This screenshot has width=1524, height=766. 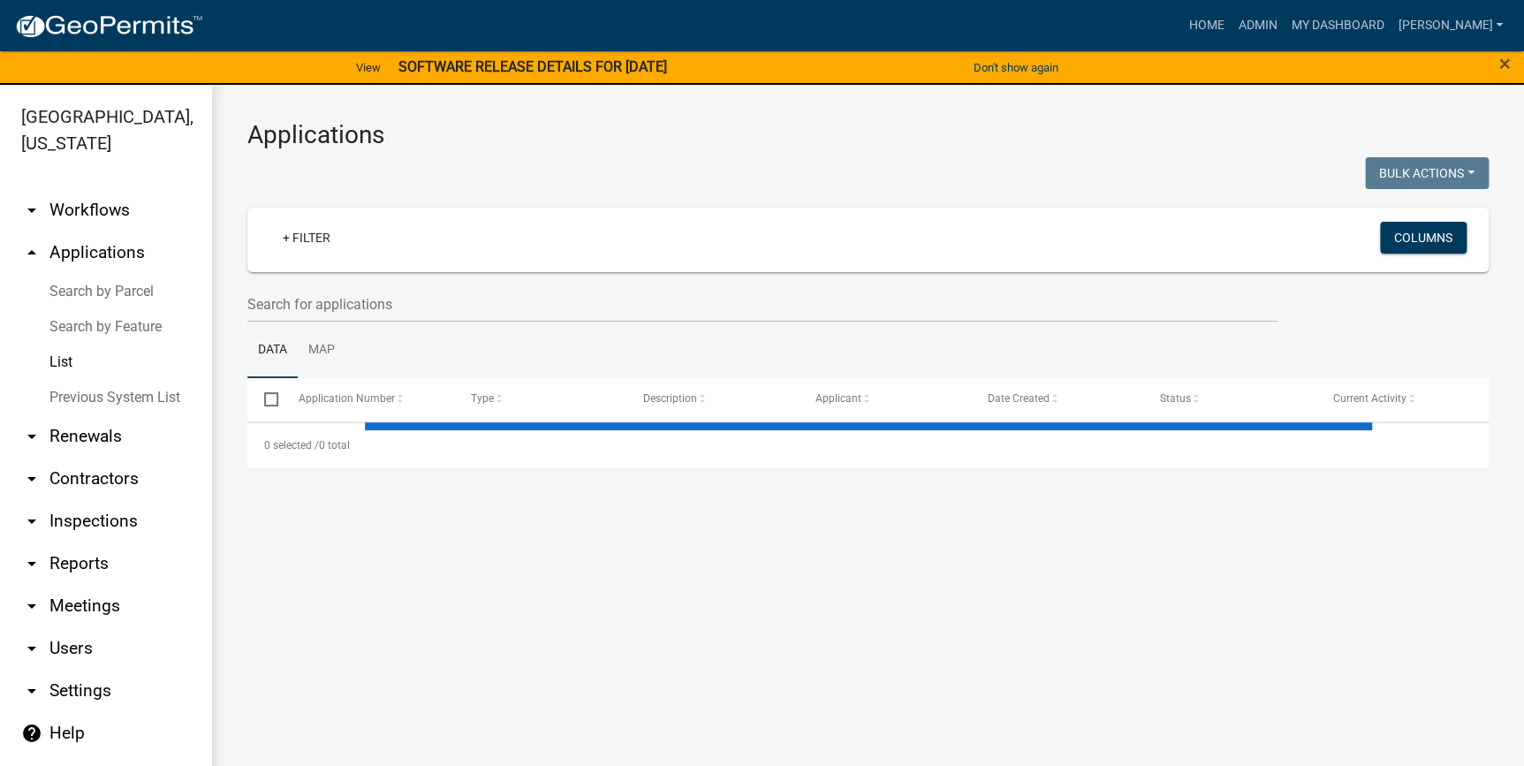 What do you see at coordinates (1505, 64) in the screenshot?
I see `button: Close` at bounding box center [1505, 64].